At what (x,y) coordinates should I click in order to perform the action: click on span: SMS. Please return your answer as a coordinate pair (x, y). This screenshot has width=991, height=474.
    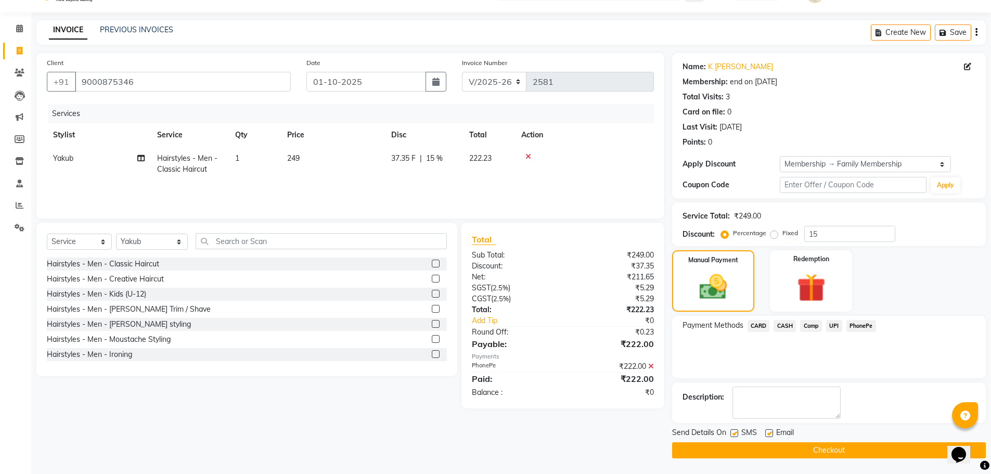
    Looking at the image, I should click on (749, 433).